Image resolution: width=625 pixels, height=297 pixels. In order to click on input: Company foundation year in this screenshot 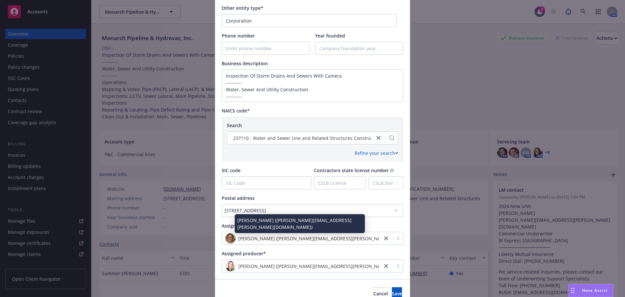, I will do `click(359, 48)`.